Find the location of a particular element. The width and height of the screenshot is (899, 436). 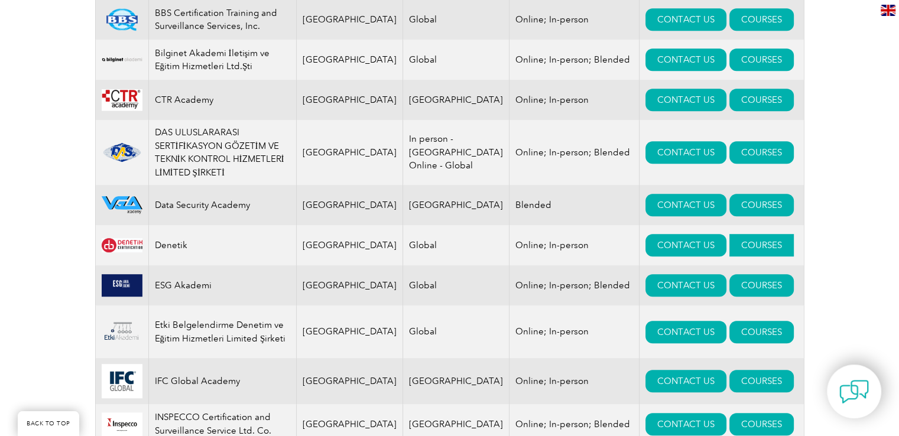

img: 272251ff-6c35-eb11-a813-000d3a79722d-logo.jpg is located at coordinates (122, 381).